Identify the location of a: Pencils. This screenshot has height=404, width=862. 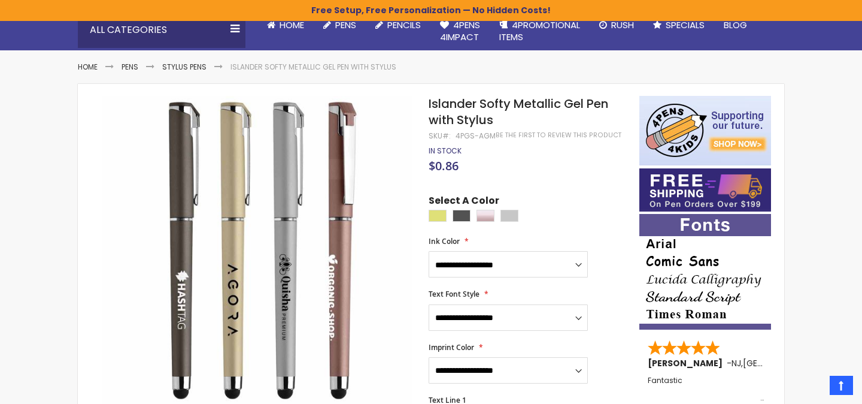
(398, 25).